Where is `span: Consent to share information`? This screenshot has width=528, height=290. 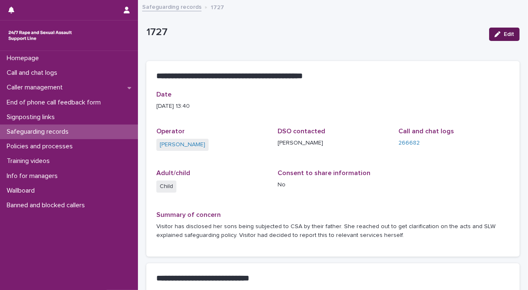 span: Consent to share information is located at coordinates (324, 173).